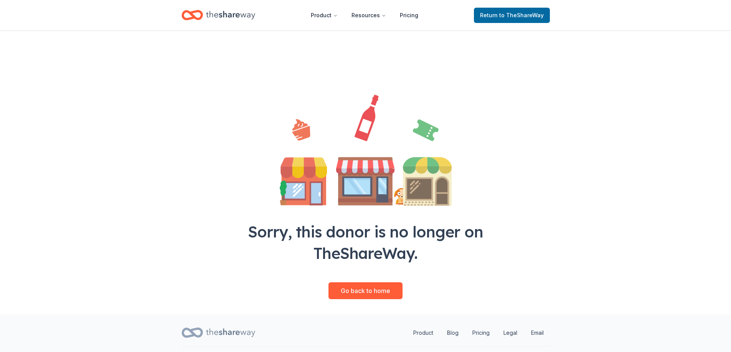  I want to click on button: Resources, so click(369, 15).